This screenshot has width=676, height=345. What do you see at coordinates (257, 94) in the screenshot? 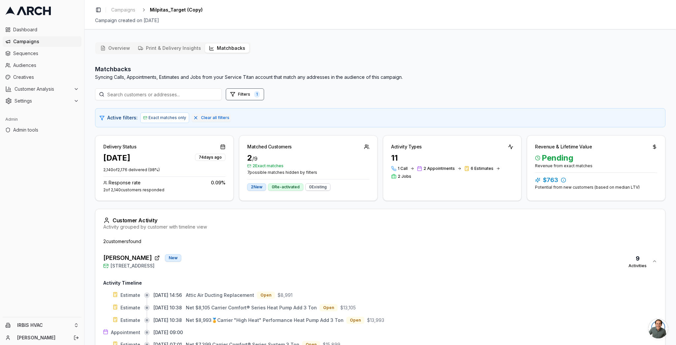
I see `span: 1` at bounding box center [257, 94].